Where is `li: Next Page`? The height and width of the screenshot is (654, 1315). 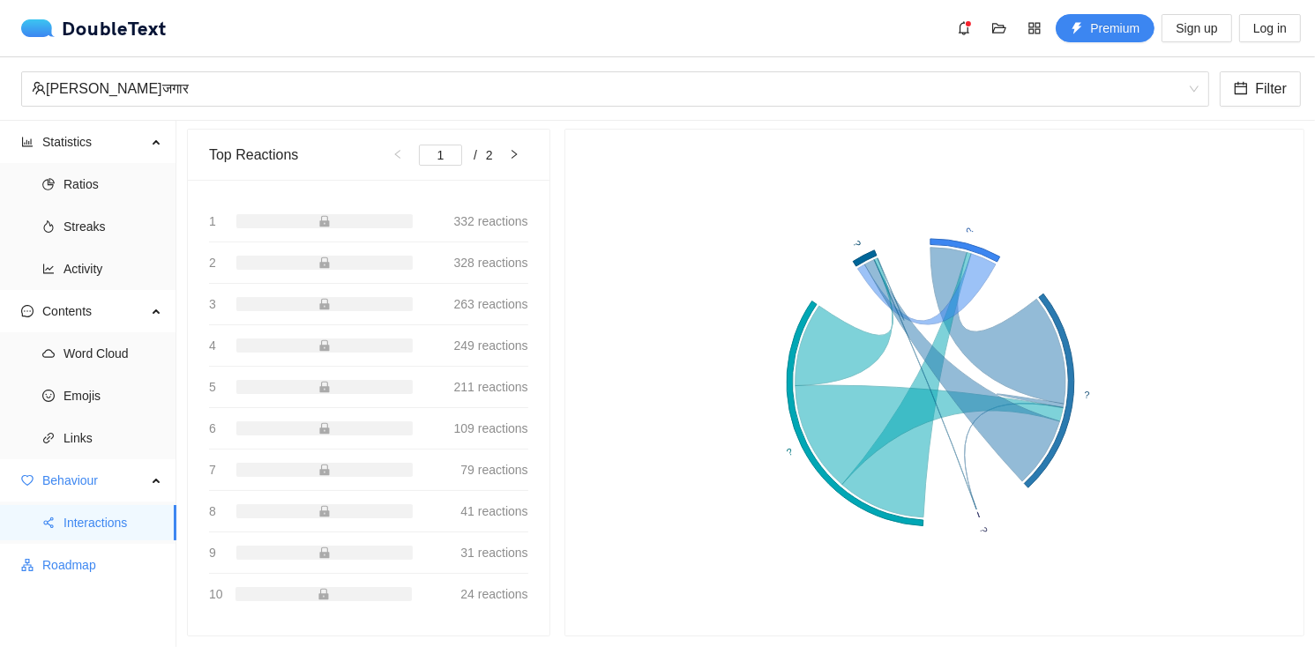
li: Next Page is located at coordinates (514, 155).